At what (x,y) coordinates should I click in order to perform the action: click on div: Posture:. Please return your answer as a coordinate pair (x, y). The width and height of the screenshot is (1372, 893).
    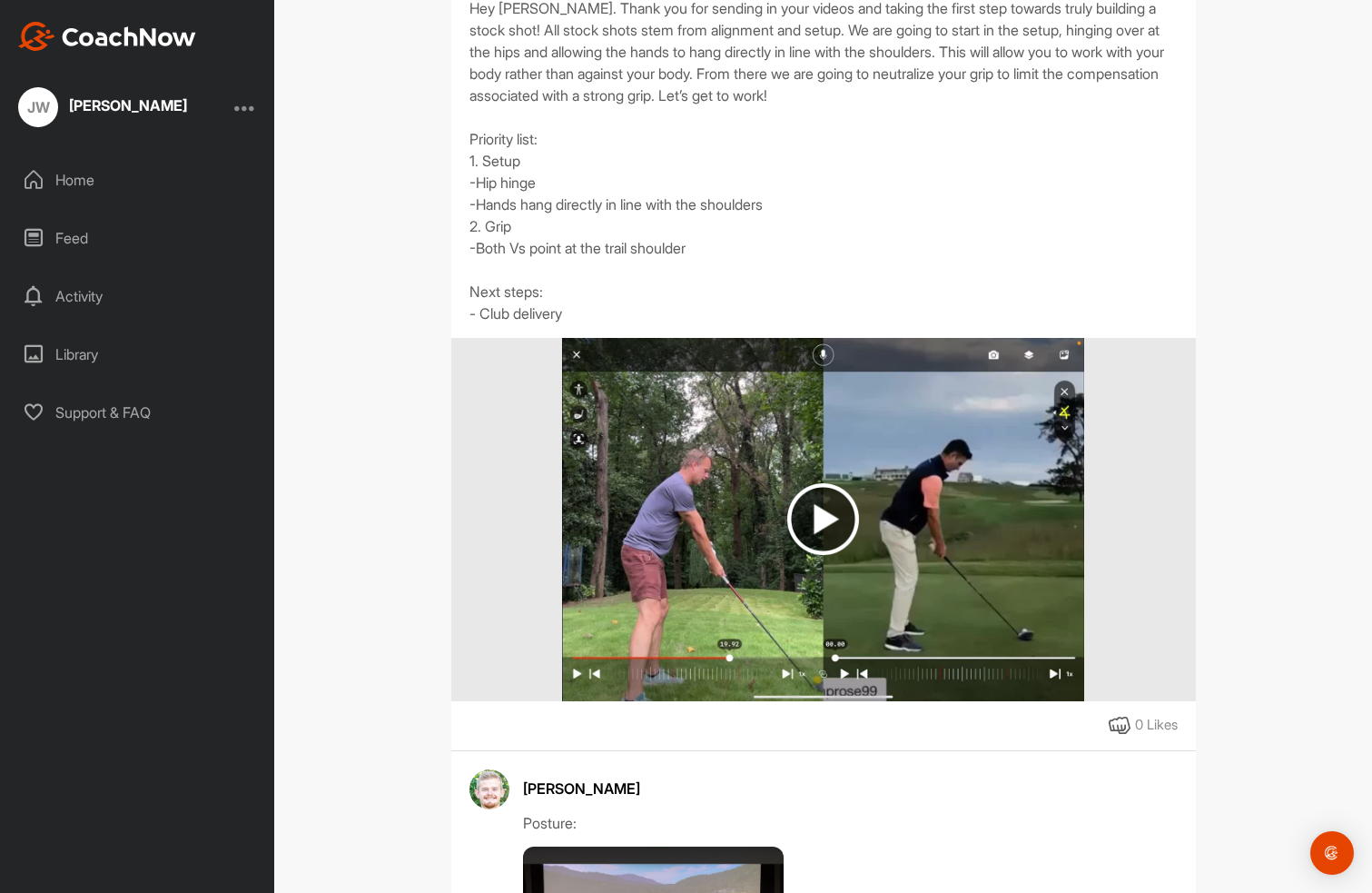
    Looking at the image, I should click on (850, 823).